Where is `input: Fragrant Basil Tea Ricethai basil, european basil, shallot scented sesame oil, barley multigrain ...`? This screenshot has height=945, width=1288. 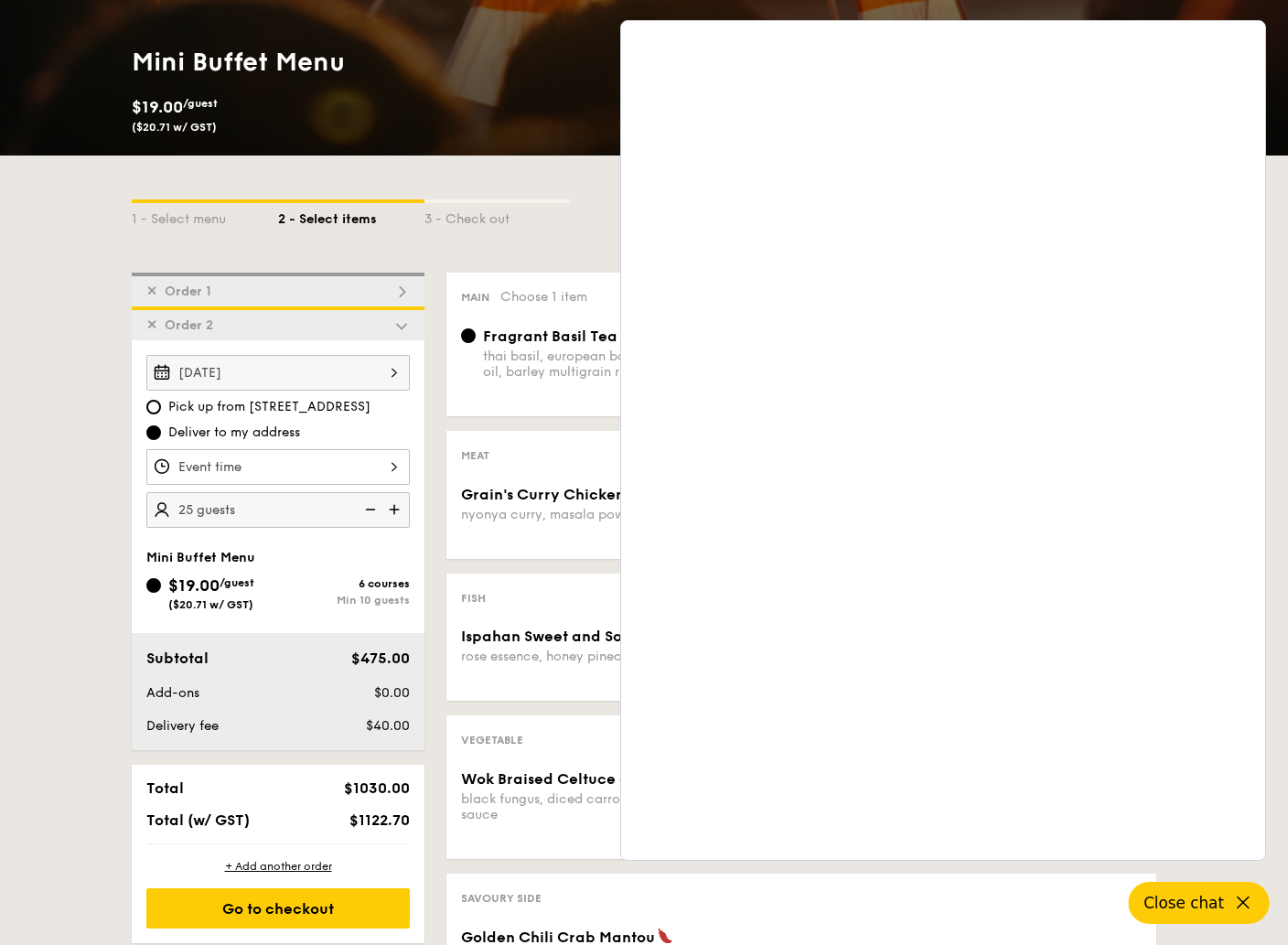
input: Fragrant Basil Tea Ricethai basil, european basil, shallot scented sesame oil, barley multigrain ... is located at coordinates (468, 335).